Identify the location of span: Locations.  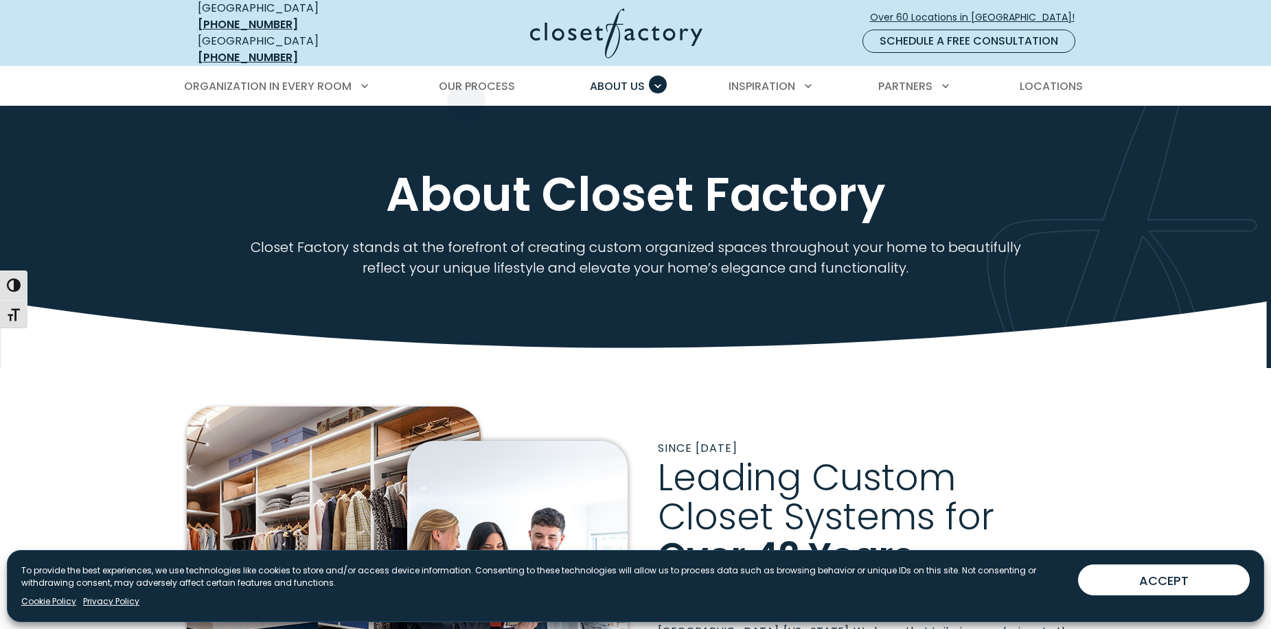
(1051, 86).